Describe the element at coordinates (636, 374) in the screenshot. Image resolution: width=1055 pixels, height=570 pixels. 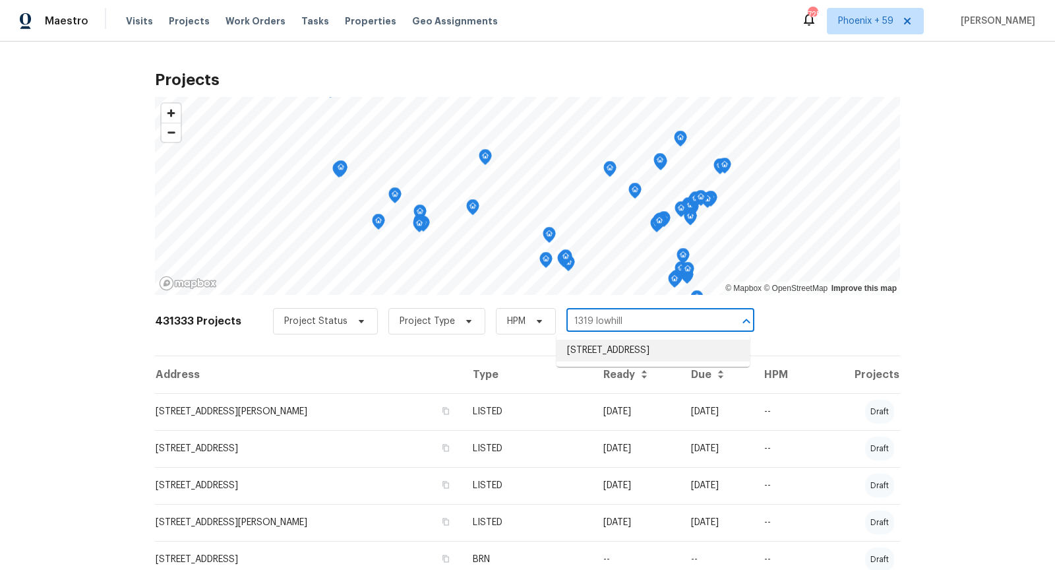
I see `th: Ready` at that location.